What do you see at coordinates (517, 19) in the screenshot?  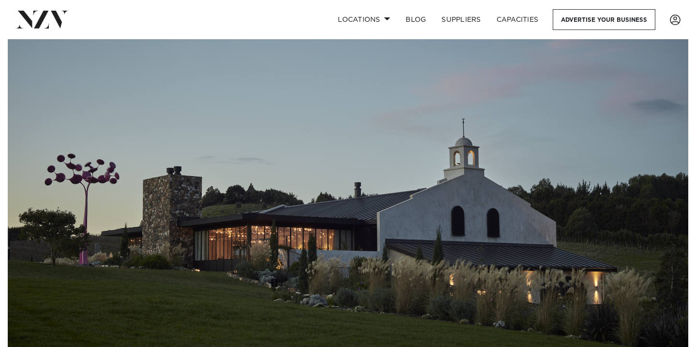 I see `a: Capacities` at bounding box center [517, 19].